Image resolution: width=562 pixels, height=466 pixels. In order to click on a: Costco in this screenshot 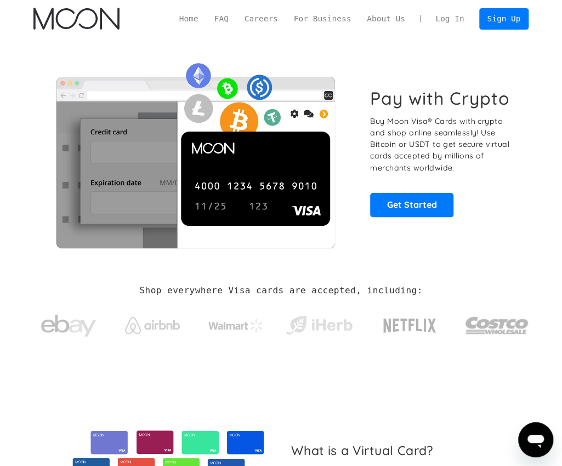, I will do `click(496, 323)`.